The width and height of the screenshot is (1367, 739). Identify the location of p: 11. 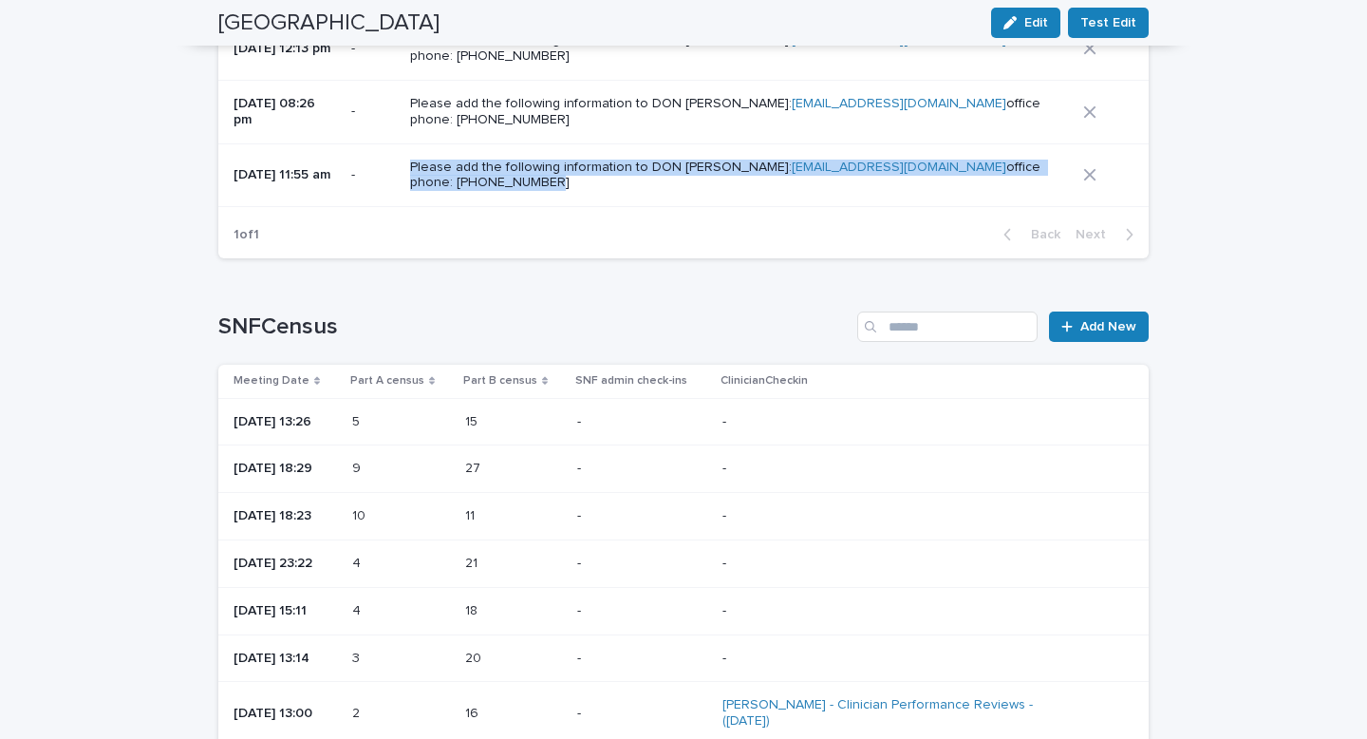
(472, 514).